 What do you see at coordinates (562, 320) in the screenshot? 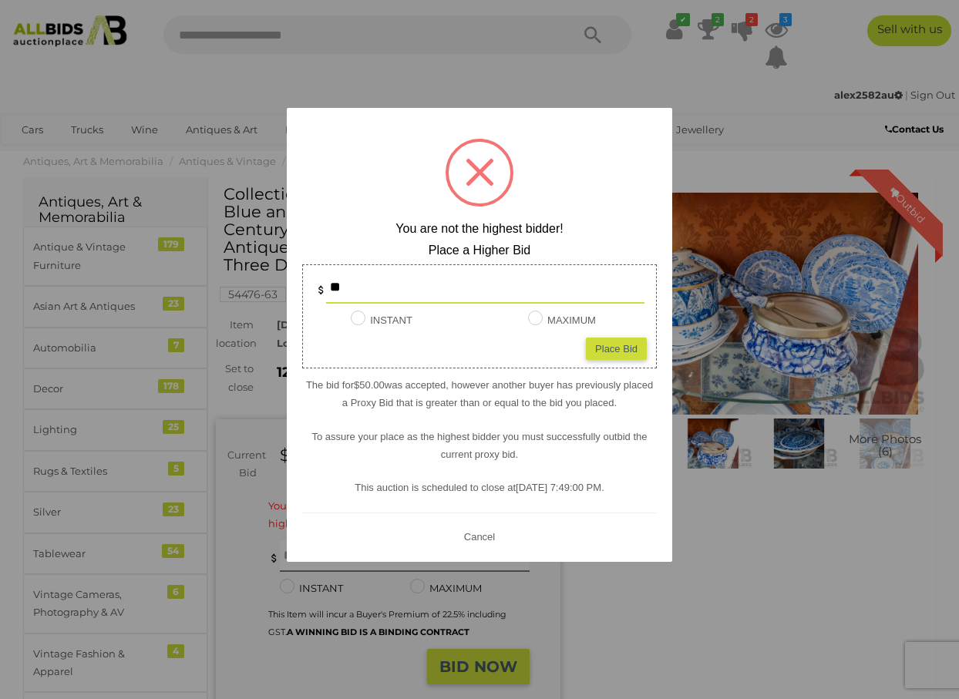
I see `label: MAXIMUM` at bounding box center [562, 320].